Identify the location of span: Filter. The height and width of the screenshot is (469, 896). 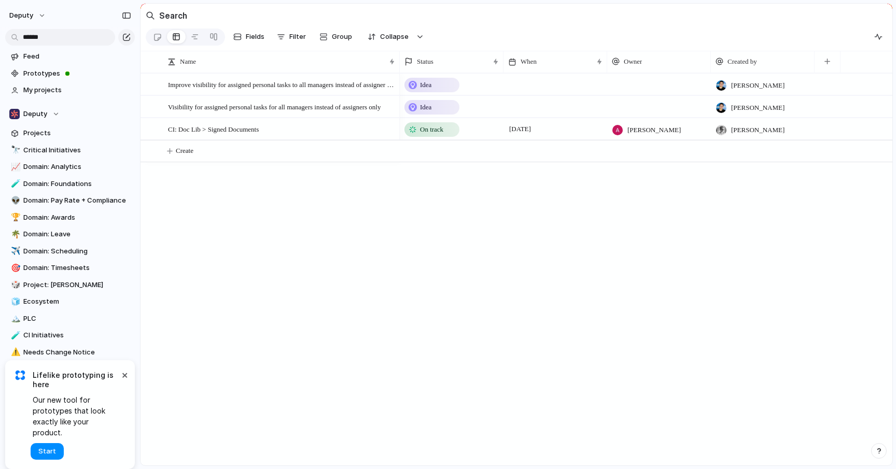
(298, 37).